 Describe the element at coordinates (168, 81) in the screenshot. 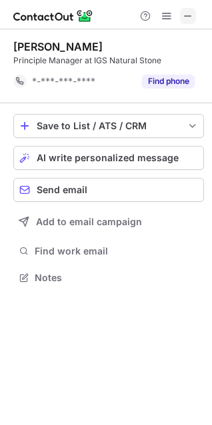

I see `button: Reveal Button` at that location.